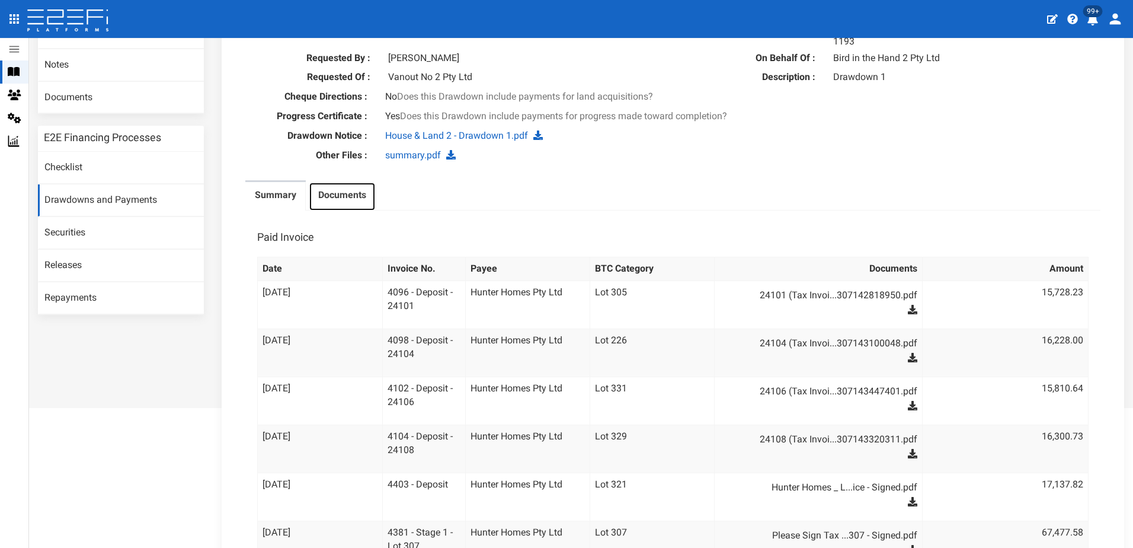 The image size is (1133, 548). I want to click on span: Does this Drawdown include payments for land acquisitions?, so click(525, 96).